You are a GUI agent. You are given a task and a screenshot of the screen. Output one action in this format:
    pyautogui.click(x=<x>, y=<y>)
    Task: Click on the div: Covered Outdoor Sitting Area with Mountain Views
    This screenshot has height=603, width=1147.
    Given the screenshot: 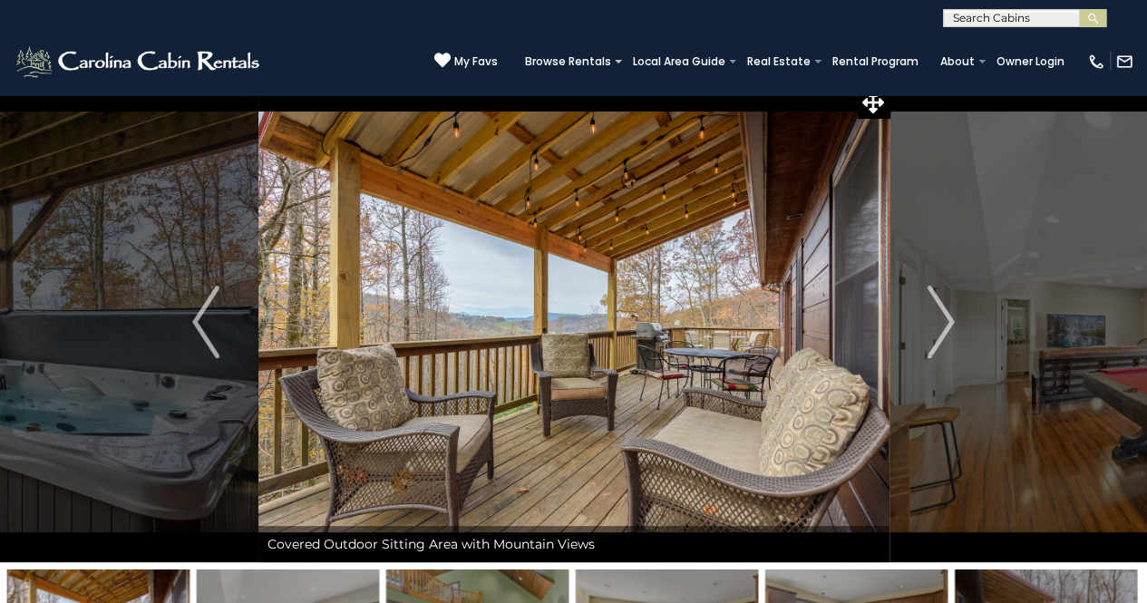 What is the action you would take?
    pyautogui.click(x=574, y=544)
    